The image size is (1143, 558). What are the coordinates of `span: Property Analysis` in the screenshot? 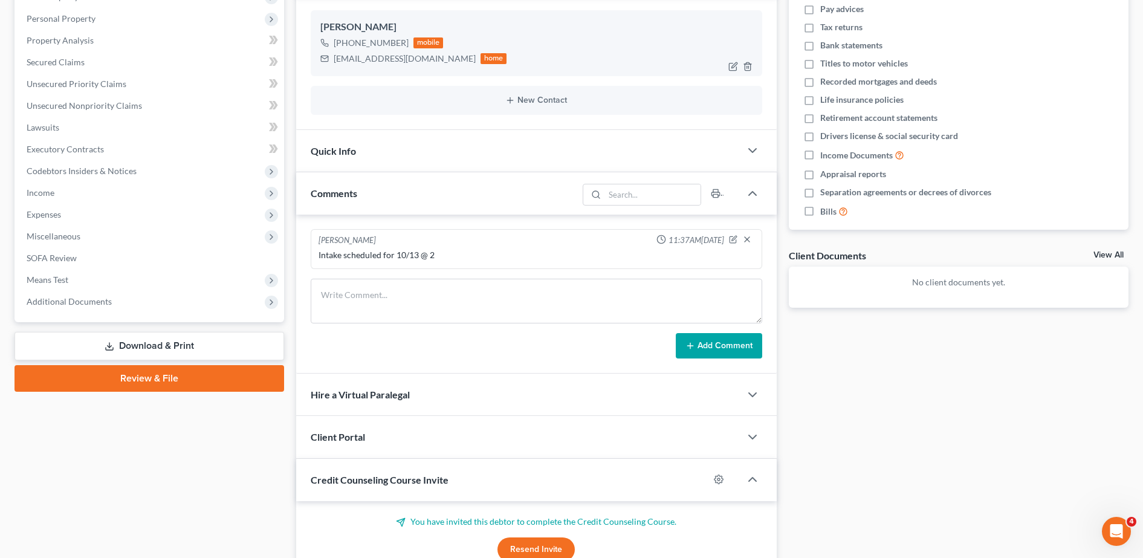 It's located at (60, 40).